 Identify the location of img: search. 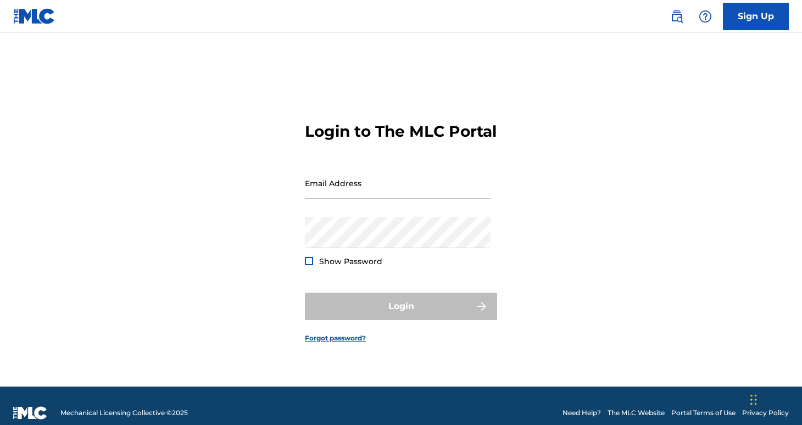
(676, 16).